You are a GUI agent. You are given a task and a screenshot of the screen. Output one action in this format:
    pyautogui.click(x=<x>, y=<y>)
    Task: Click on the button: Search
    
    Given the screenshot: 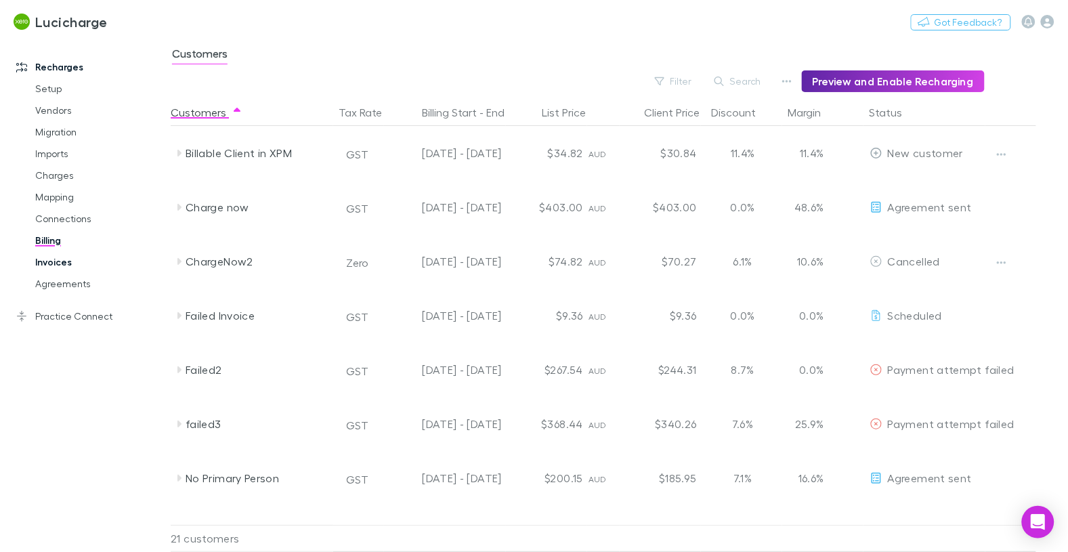 What is the action you would take?
    pyautogui.click(x=738, y=81)
    